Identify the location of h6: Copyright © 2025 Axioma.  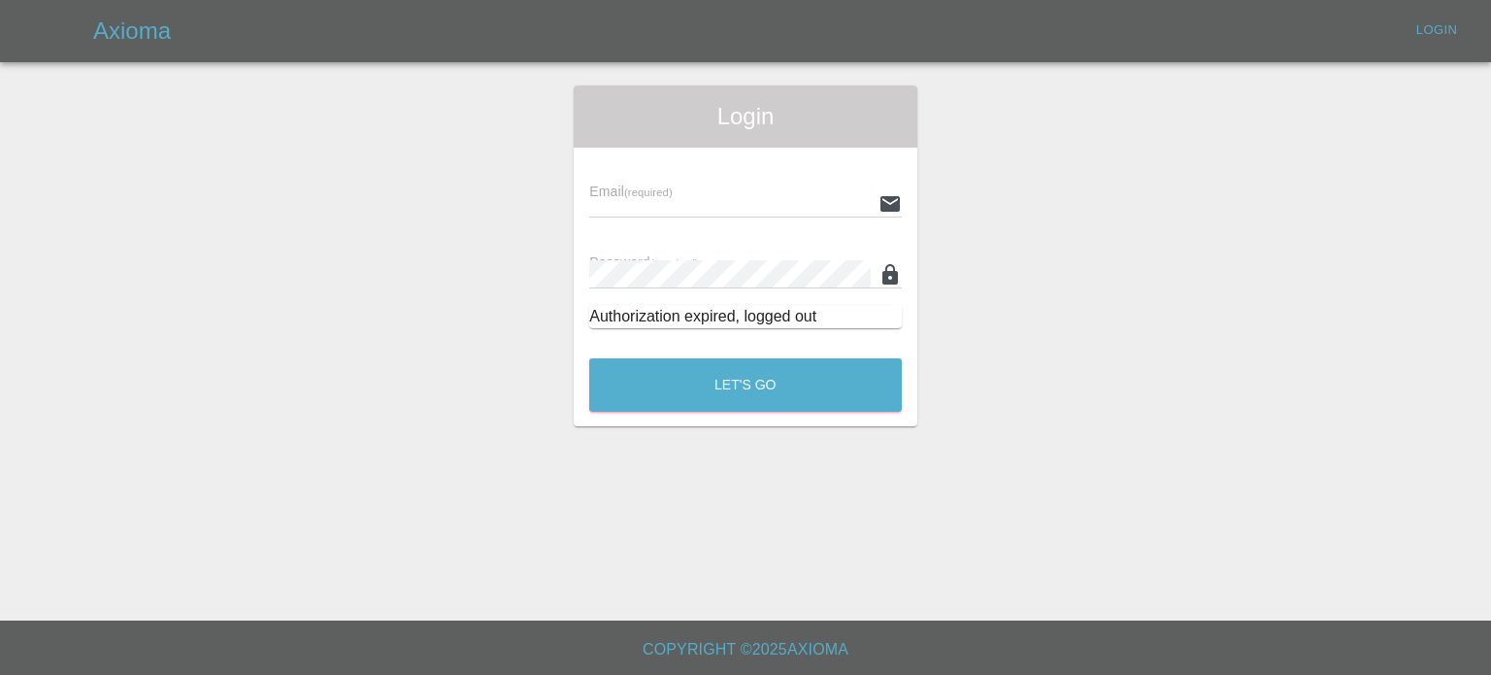
(746, 649).